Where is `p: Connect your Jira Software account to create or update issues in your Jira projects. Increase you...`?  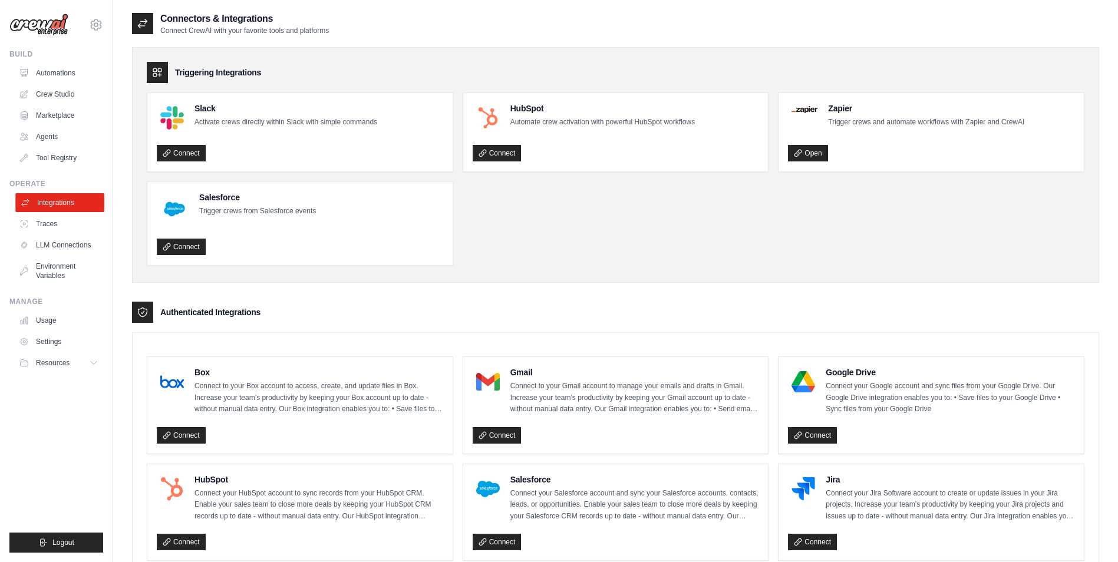
p: Connect your Jira Software account to create or update issues in your Jira projects. Increase you... is located at coordinates (950, 505).